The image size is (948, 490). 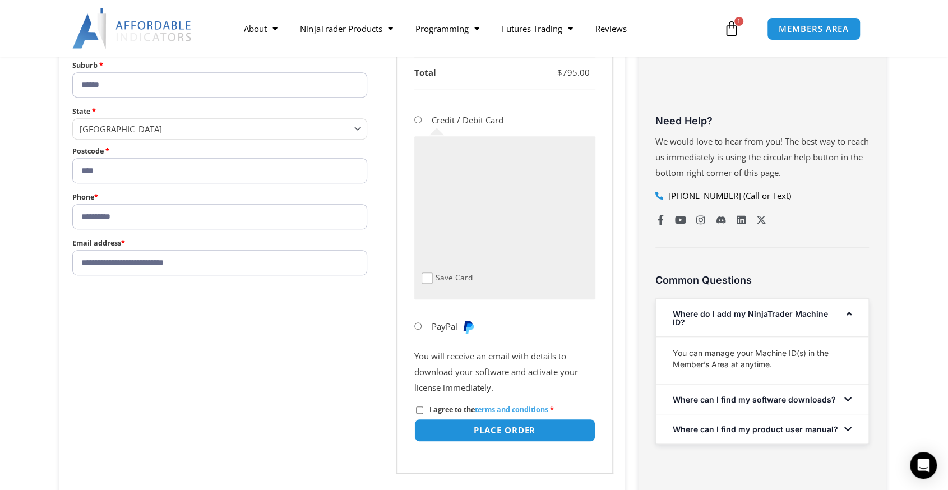 I want to click on div: Where can I find my product user manual?, so click(x=762, y=429).